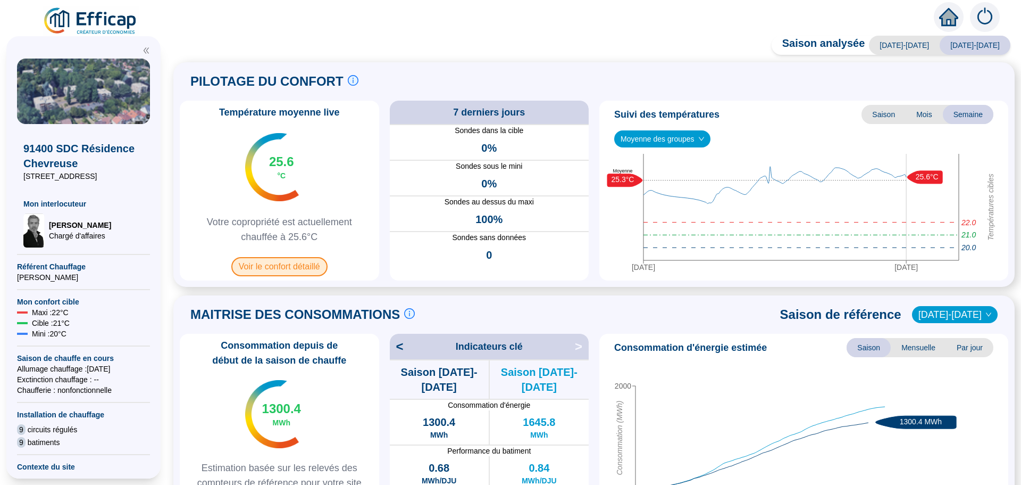  Describe the element at coordinates (84, 358) in the screenshot. I see `span: Saison de chauffe en cours` at that location.